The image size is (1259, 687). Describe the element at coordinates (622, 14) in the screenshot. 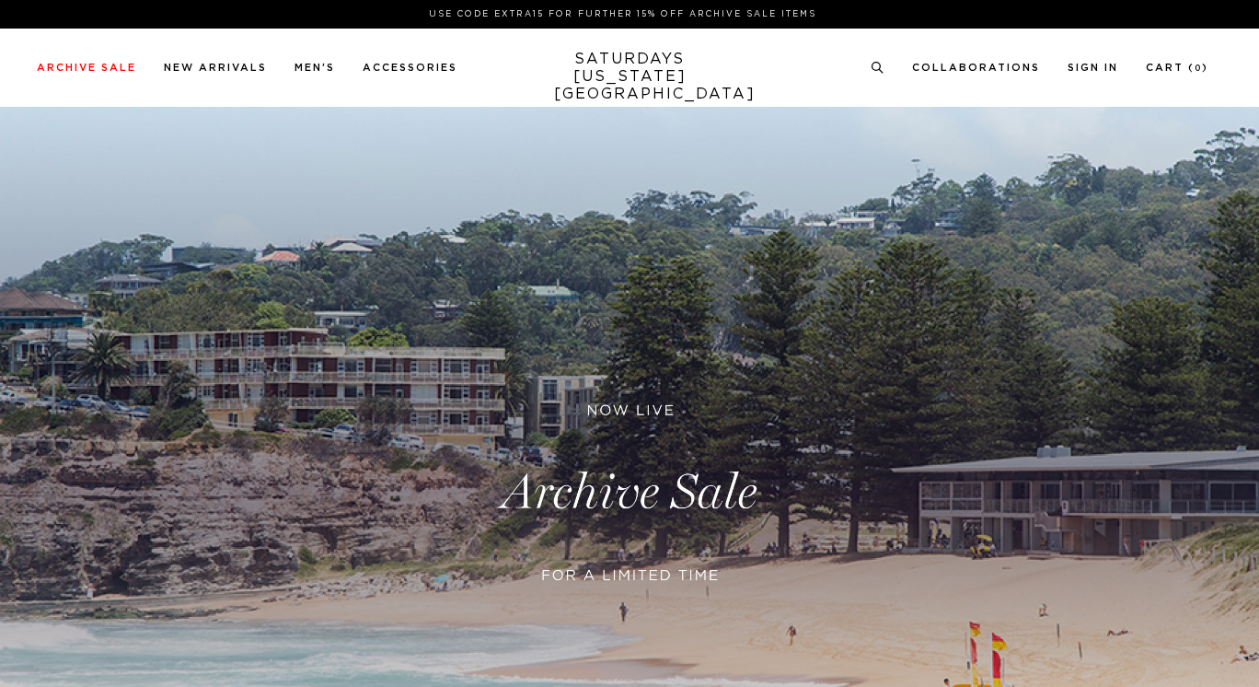

I see `p: Use Code EXTRA15 for Further 15% Off Archive Sale Items` at that location.